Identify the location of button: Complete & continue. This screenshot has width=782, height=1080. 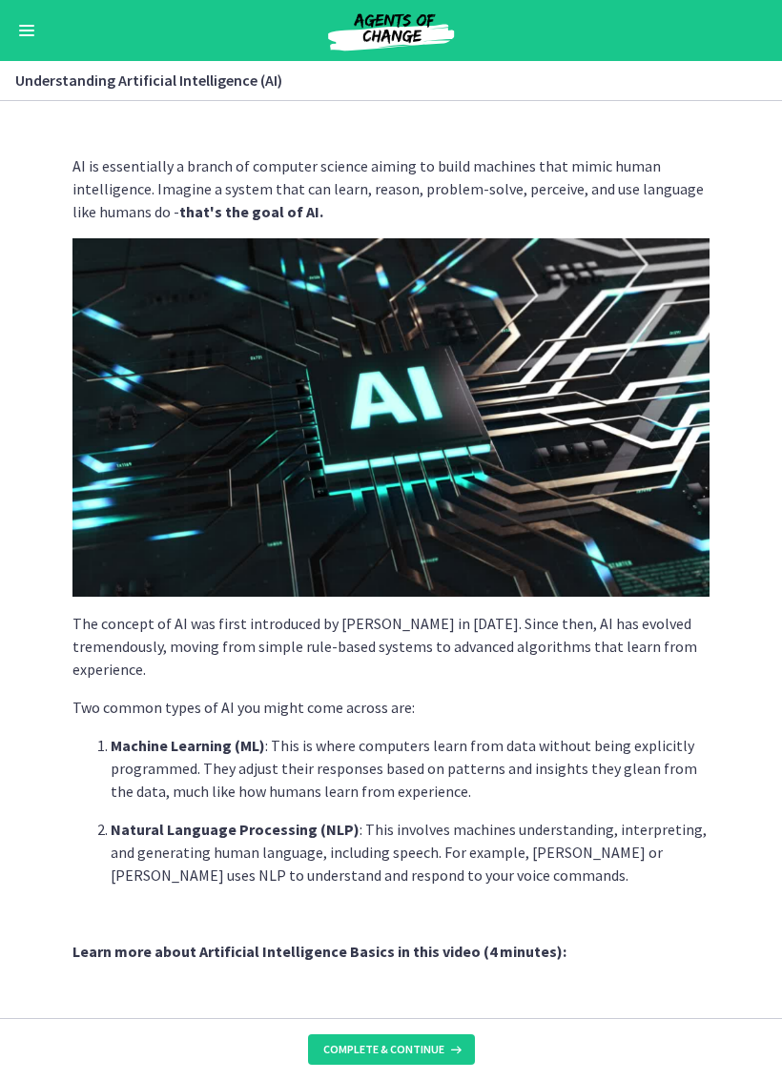
(391, 1050).